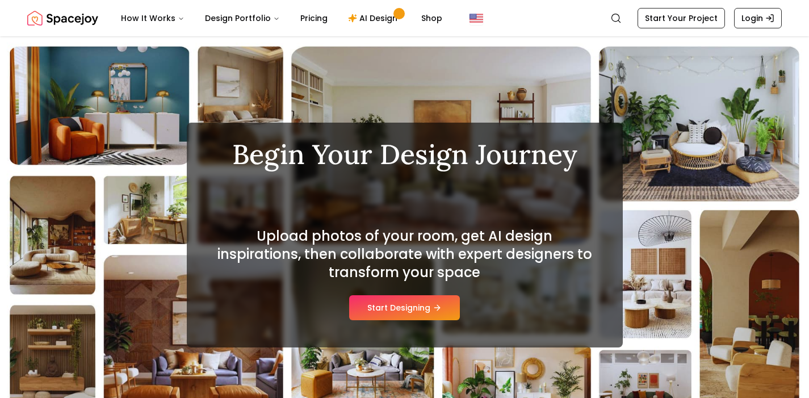  What do you see at coordinates (758, 18) in the screenshot?
I see `a: Login` at bounding box center [758, 18].